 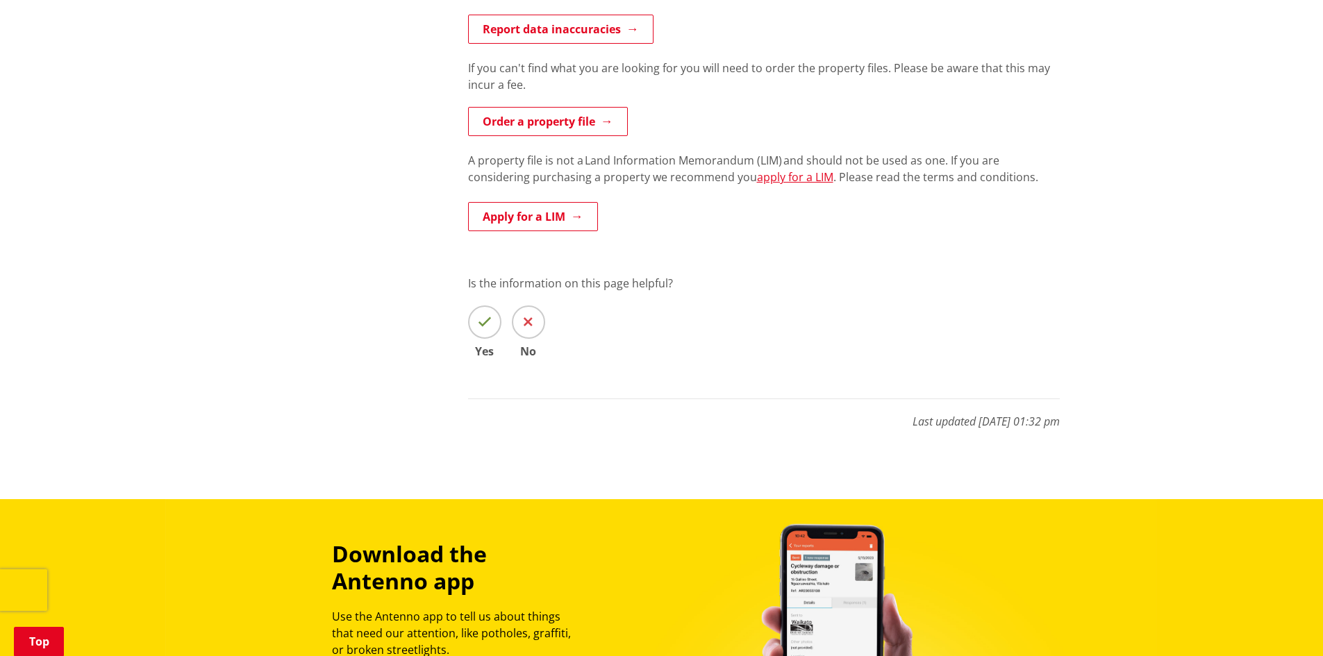 I want to click on span: No, so click(x=529, y=352).